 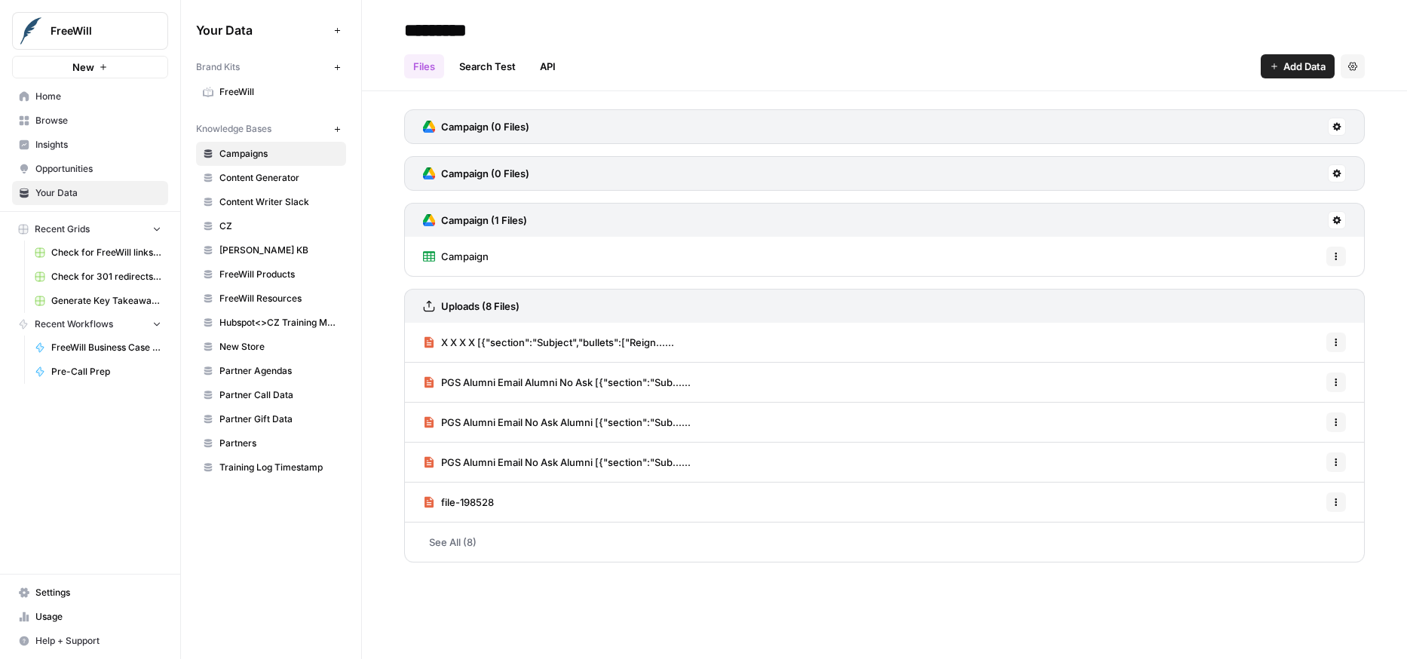 What do you see at coordinates (279, 323) in the screenshot?
I see `span: Hubspot<>CZ Training Mapping` at bounding box center [279, 323].